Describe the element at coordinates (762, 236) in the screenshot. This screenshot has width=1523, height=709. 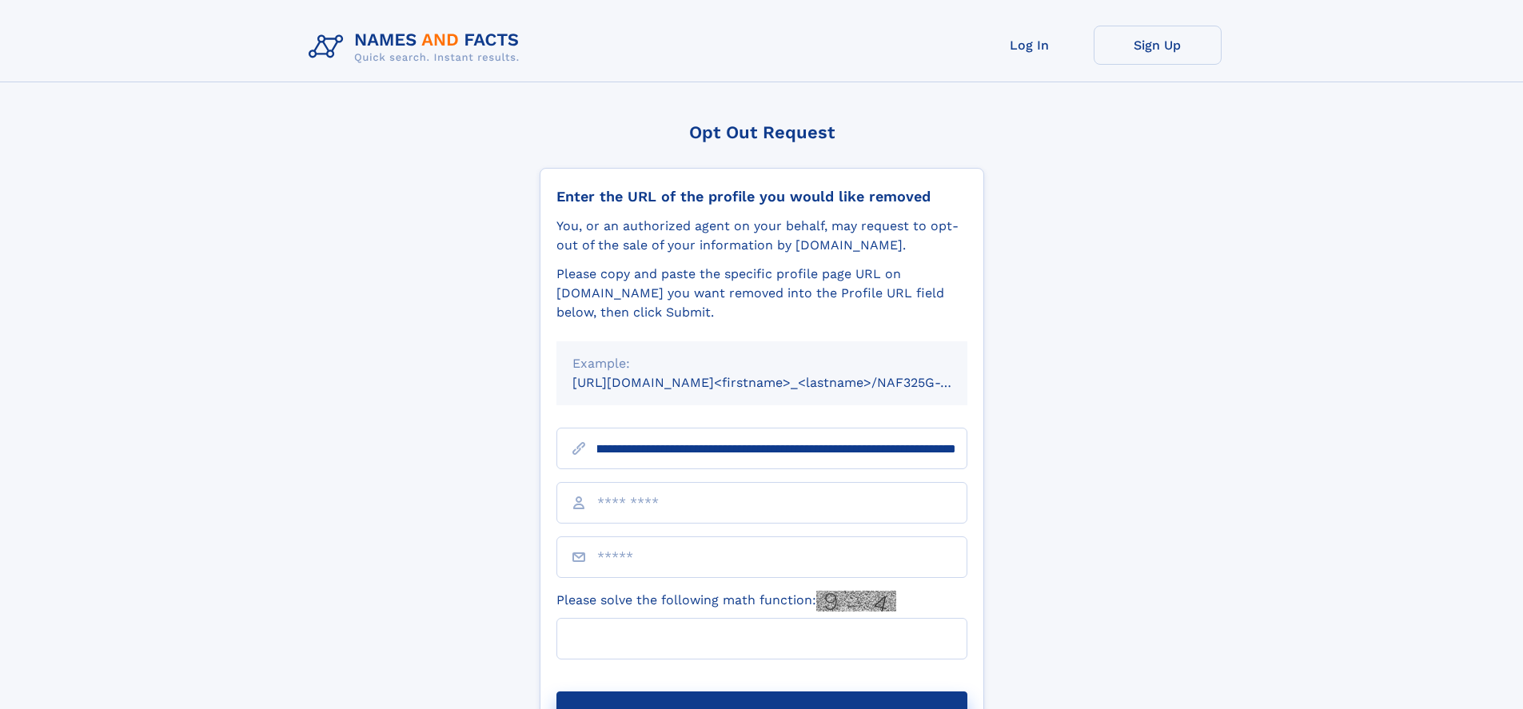
I see `div: You, or an authorized agent on your behalf, may request to opt-out of the sale of your informatio...` at that location.